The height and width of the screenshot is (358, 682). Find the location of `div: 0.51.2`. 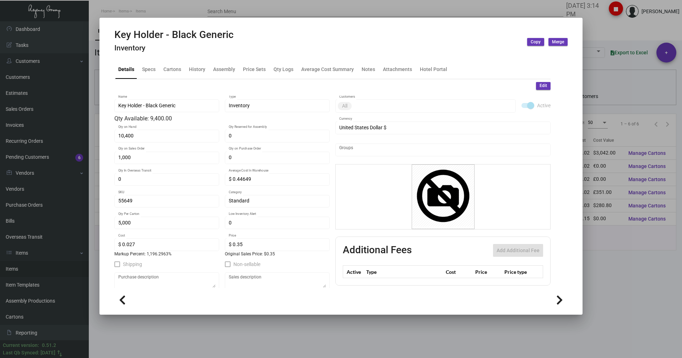

div: 0.51.2 is located at coordinates (49, 345).